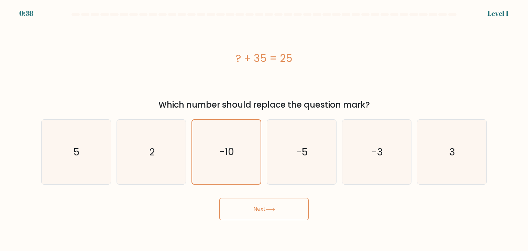 This screenshot has height=251, width=528. I want to click on div: 0:38, so click(26, 13).